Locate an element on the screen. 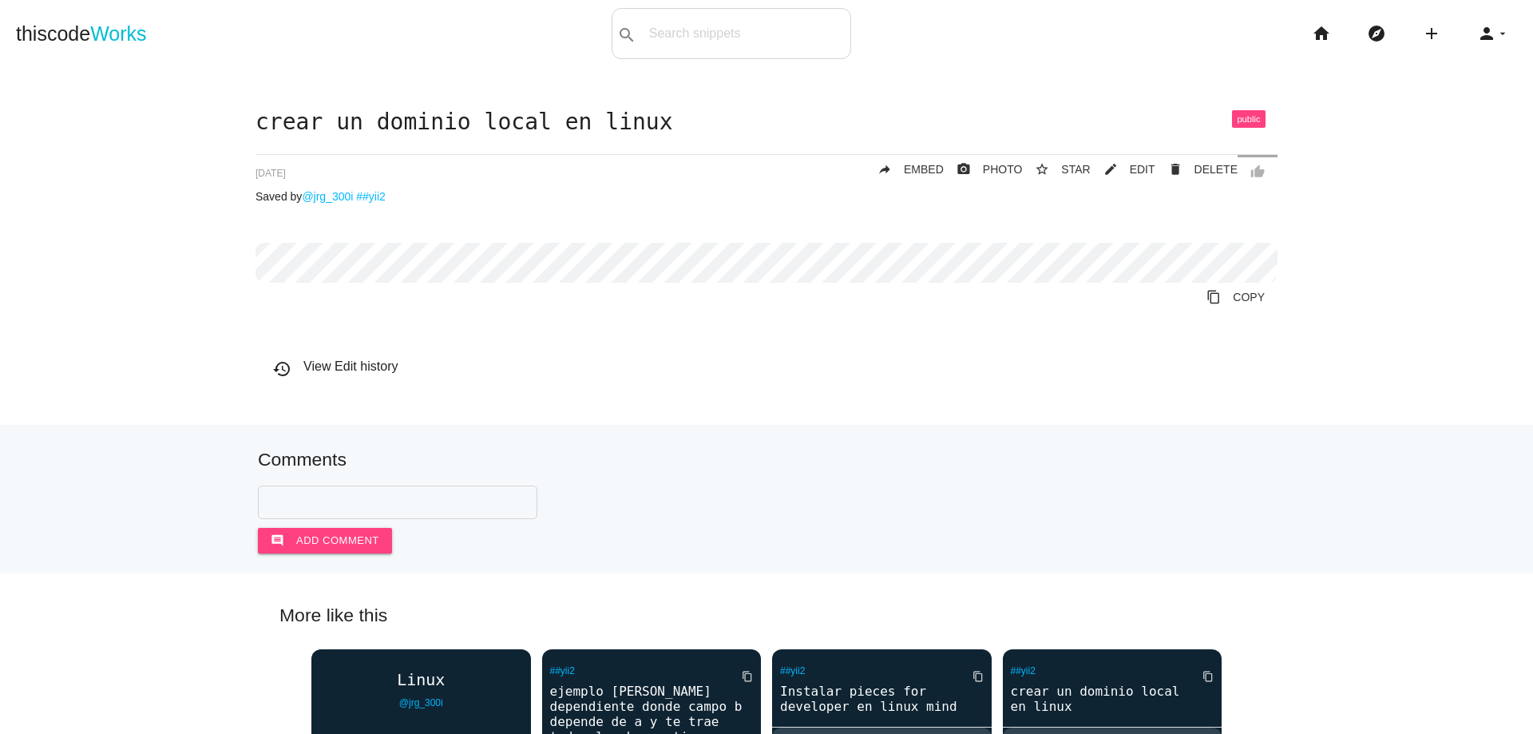 Image resolution: width=1533 pixels, height=734 pixels. button: star_borderSTAR is located at coordinates (1055, 169).